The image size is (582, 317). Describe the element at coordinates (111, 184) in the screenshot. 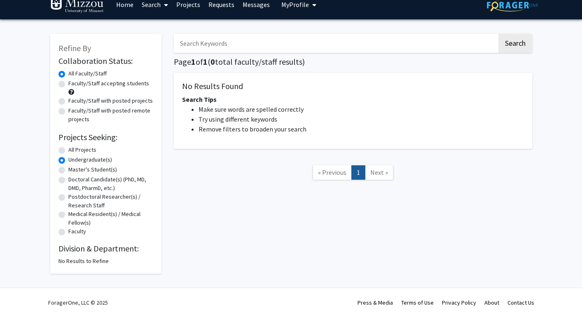

I see `label: Doctoral Candidate(s) (PhD, MD, DMD, PharmD, etc.)` at that location.